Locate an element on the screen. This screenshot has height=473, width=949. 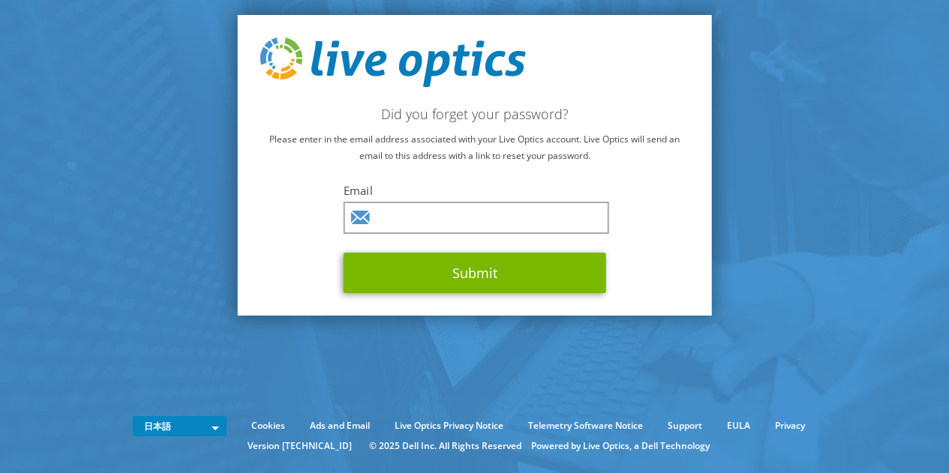
a: Privacy is located at coordinates (790, 426).